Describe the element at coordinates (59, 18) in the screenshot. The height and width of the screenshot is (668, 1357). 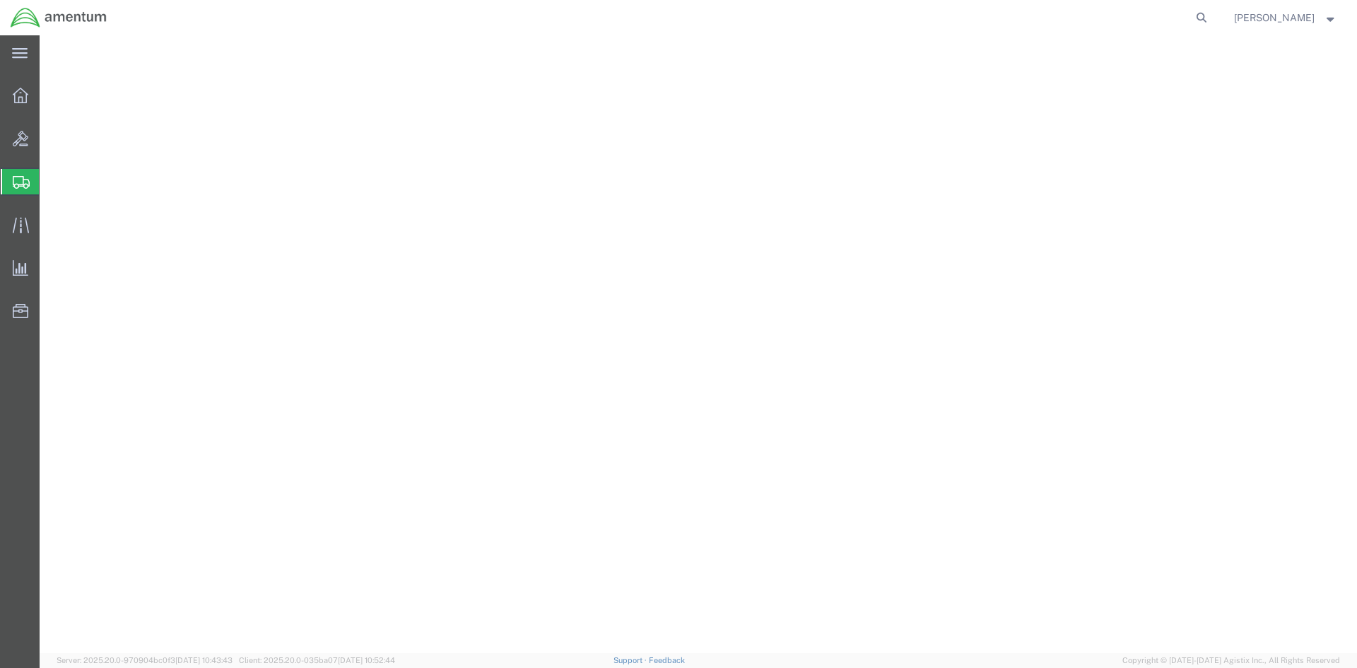
I see `img: logo` at that location.